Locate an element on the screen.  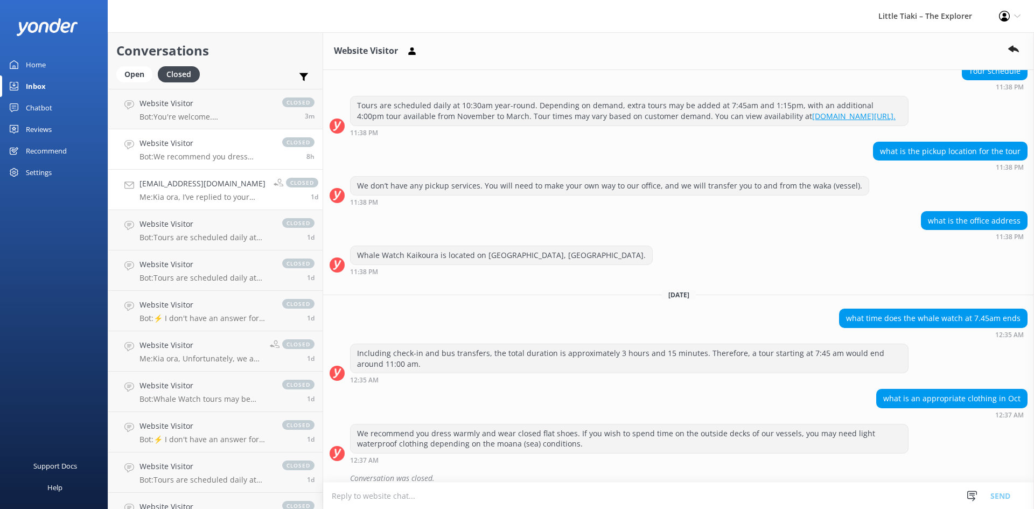
p: Bot: Tours are scheduled daily at 10:30am year-round. Extra tours may be added at 7:45am and 1:15... is located at coordinates (205, 278).